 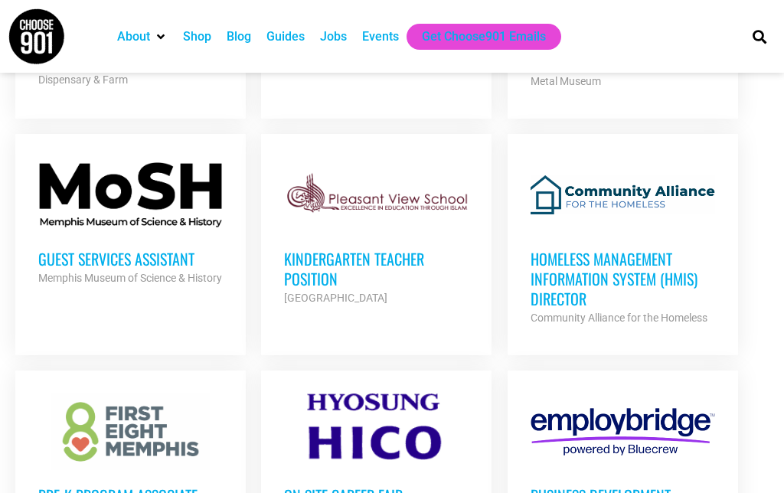 What do you see at coordinates (420, 37) in the screenshot?
I see `nav: Main nav` at bounding box center [420, 37].